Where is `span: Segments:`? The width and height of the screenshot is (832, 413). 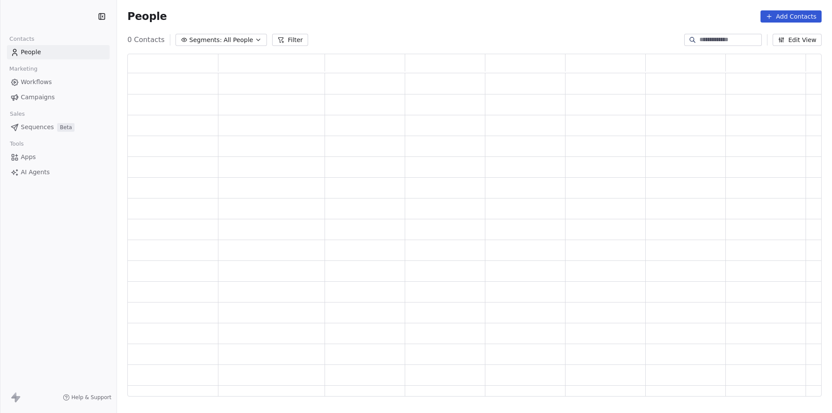 span: Segments: is located at coordinates (205, 40).